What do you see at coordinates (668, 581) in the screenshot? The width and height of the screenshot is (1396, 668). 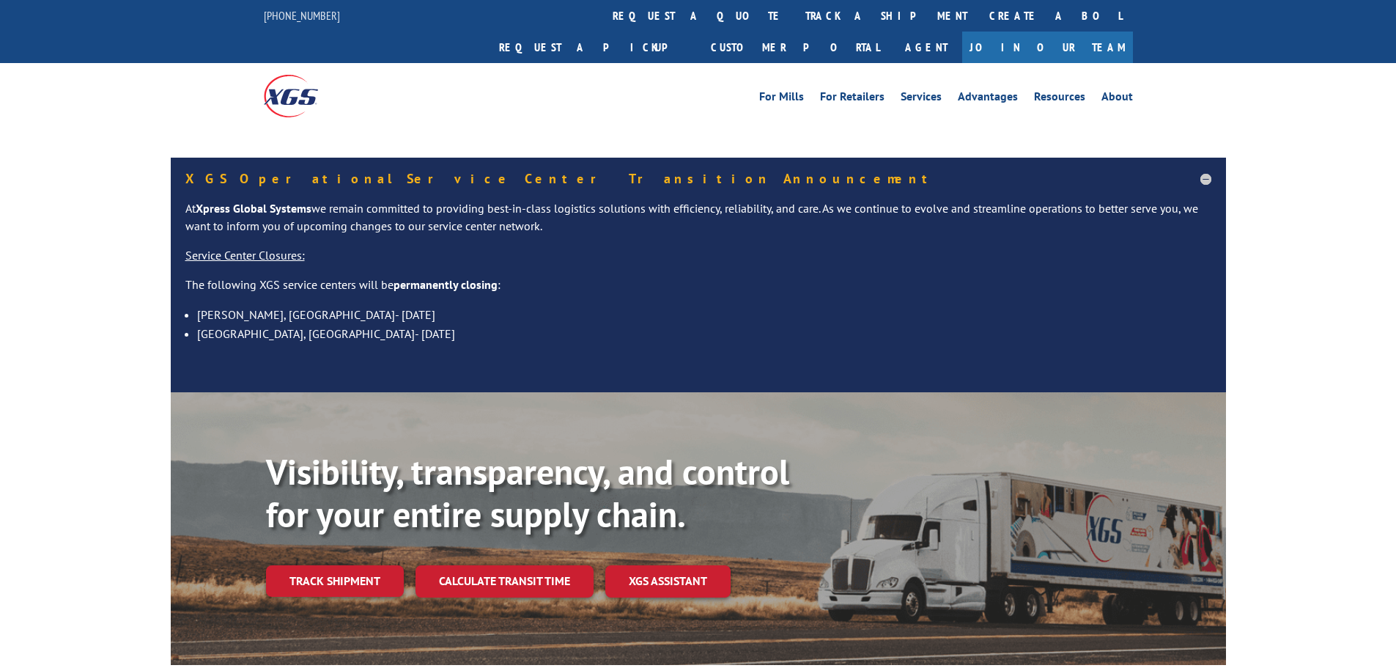 I see `a: XGS ASSISTANT` at bounding box center [668, 581].